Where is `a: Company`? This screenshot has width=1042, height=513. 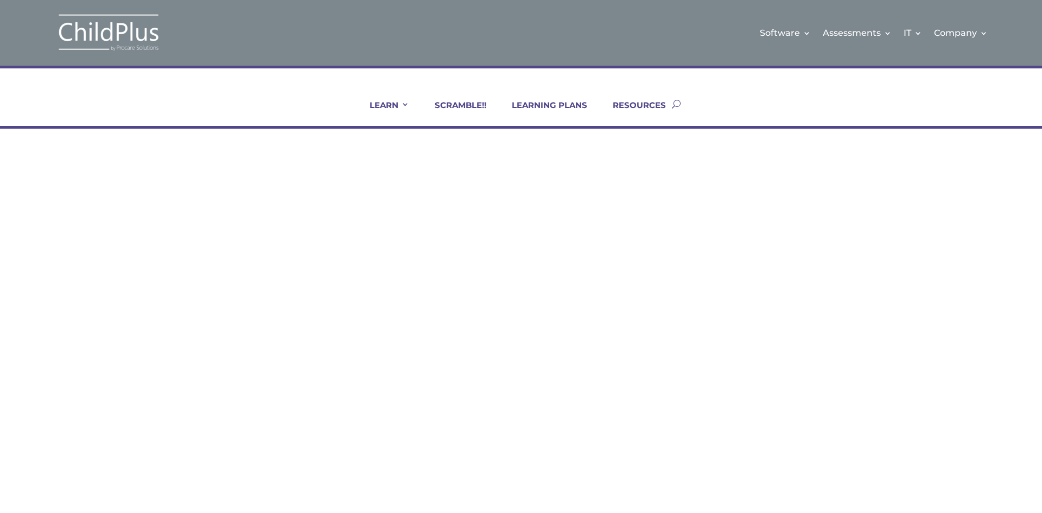
a: Company is located at coordinates (961, 33).